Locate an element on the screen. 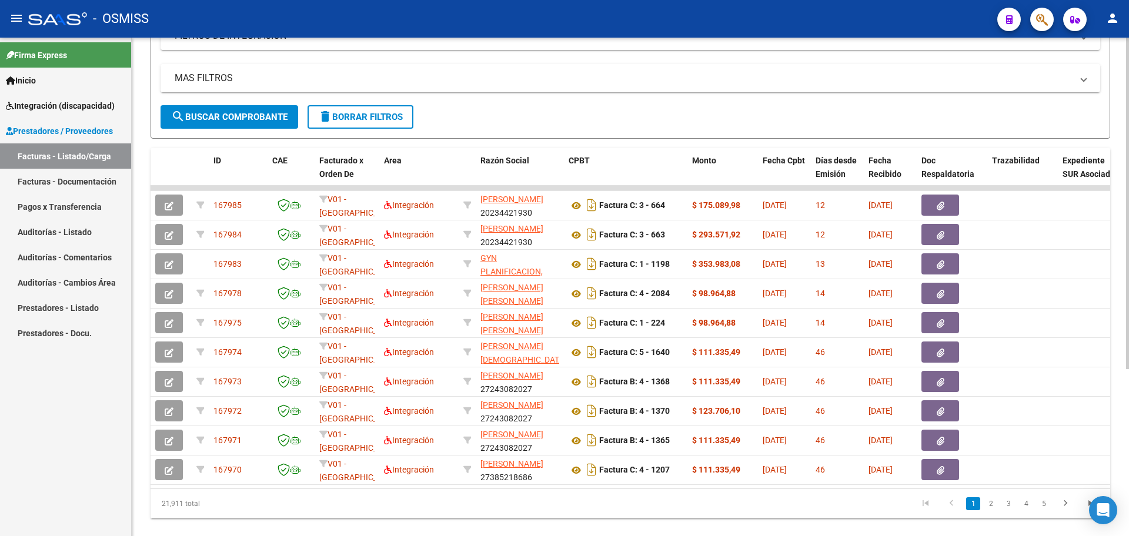 Image resolution: width=1129 pixels, height=536 pixels. datatable-header-cell: Facturado x Orden De is located at coordinates (347, 174).